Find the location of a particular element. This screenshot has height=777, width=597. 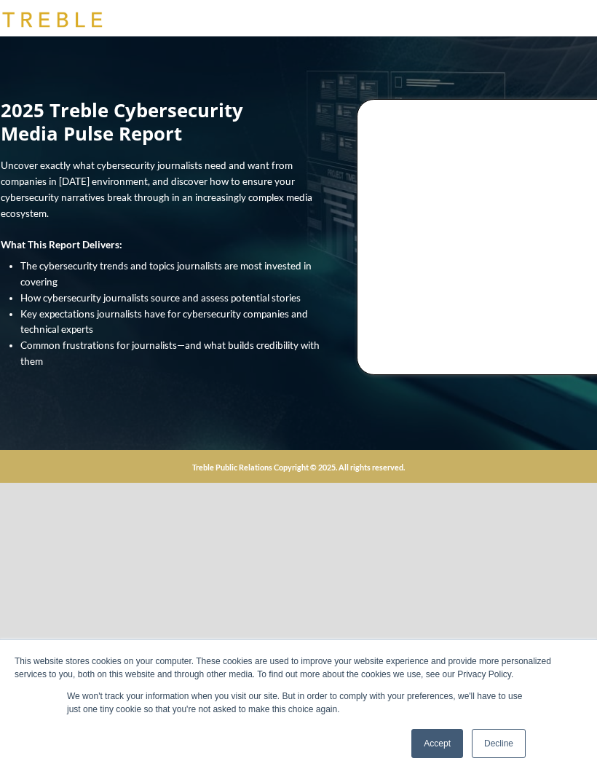

strong: What This Report Delivers: is located at coordinates (61, 245).